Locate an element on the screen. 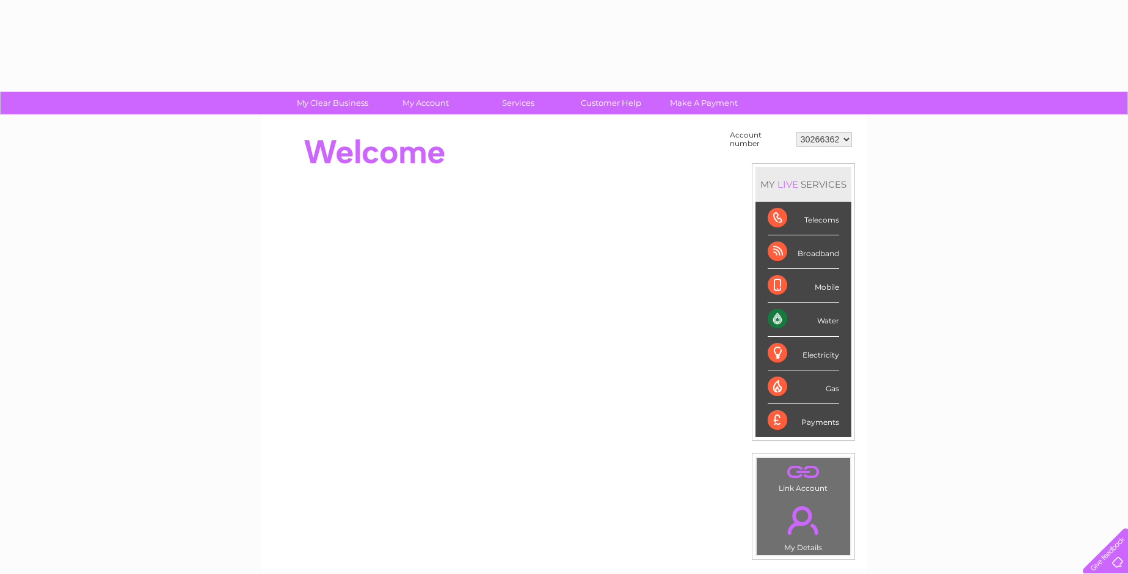  a: My Clear Business is located at coordinates (332, 103).